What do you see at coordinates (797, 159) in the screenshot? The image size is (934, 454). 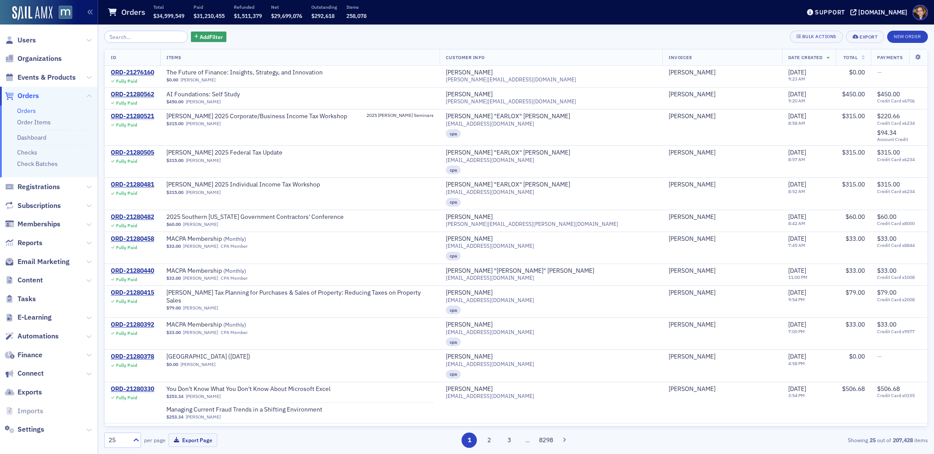 I see `time: 8:57 AM` at bounding box center [797, 159].